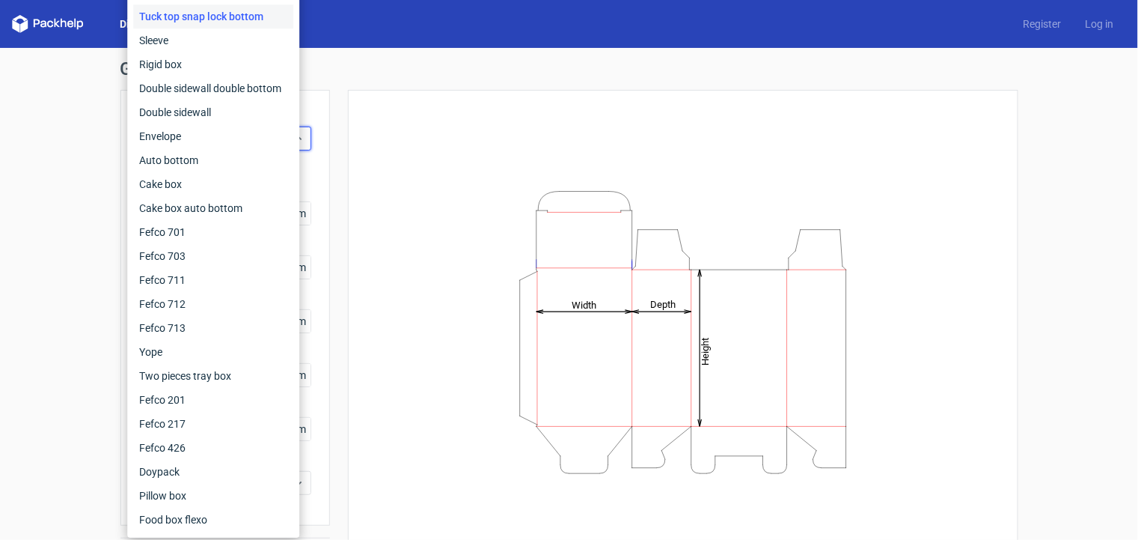 The height and width of the screenshot is (540, 1138). Describe the element at coordinates (213, 256) in the screenshot. I see `div: Fefco 703` at that location.